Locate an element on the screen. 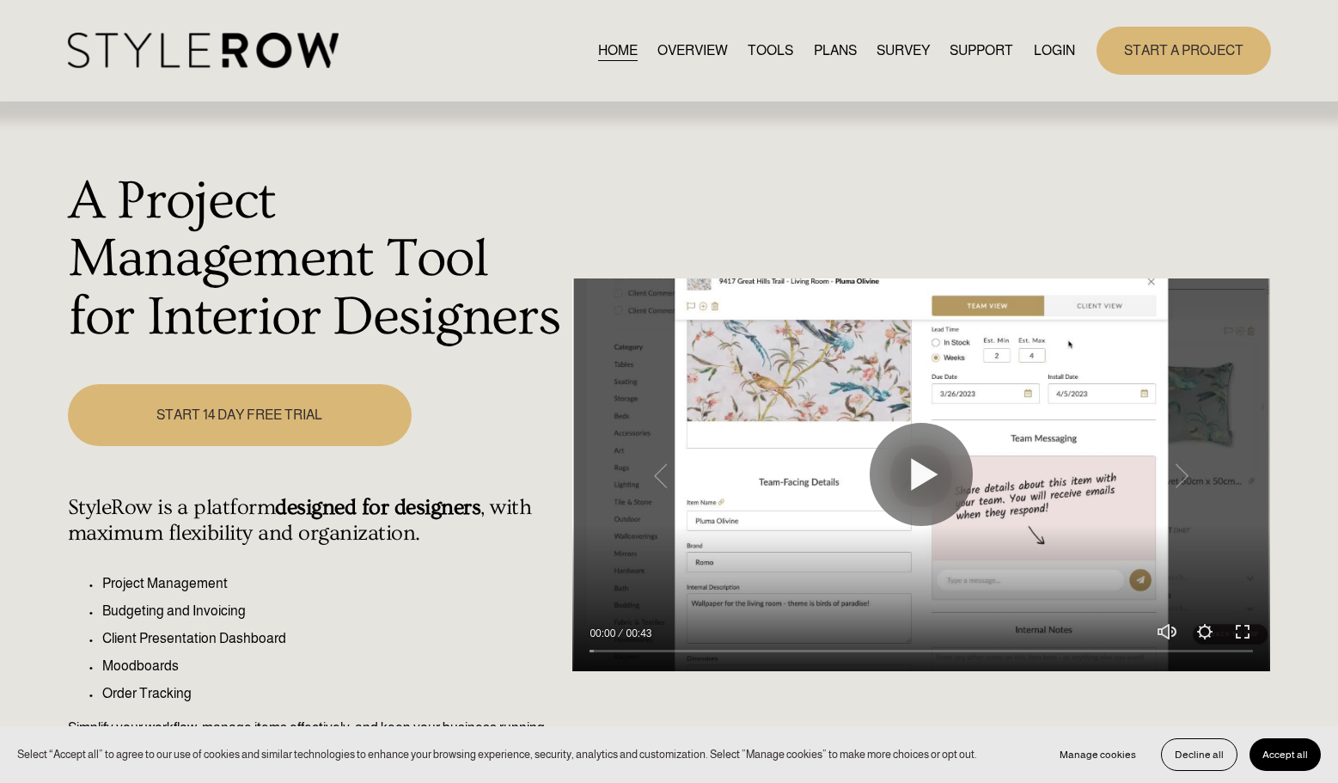 The image size is (1338, 783). p: Simplify your workflow, manage items effectively, and keep your business running seamlessly. is located at coordinates (315, 738).